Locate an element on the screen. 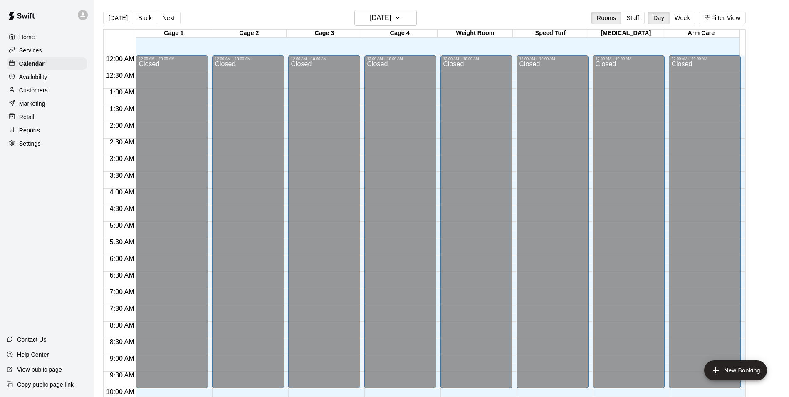  span: 2:30 AM is located at coordinates (122, 142).